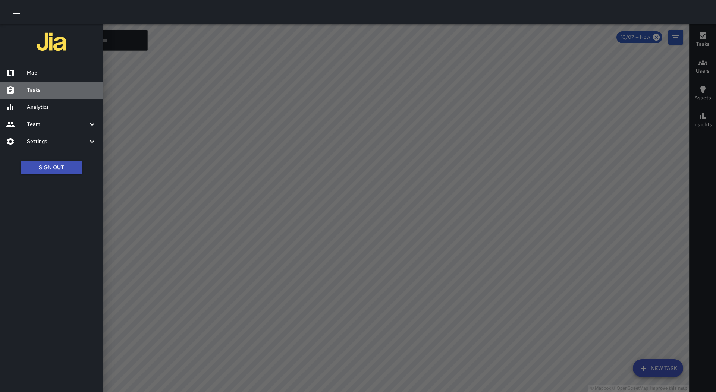  What do you see at coordinates (61, 107) in the screenshot?
I see `h6: Analytics` at bounding box center [61, 107].